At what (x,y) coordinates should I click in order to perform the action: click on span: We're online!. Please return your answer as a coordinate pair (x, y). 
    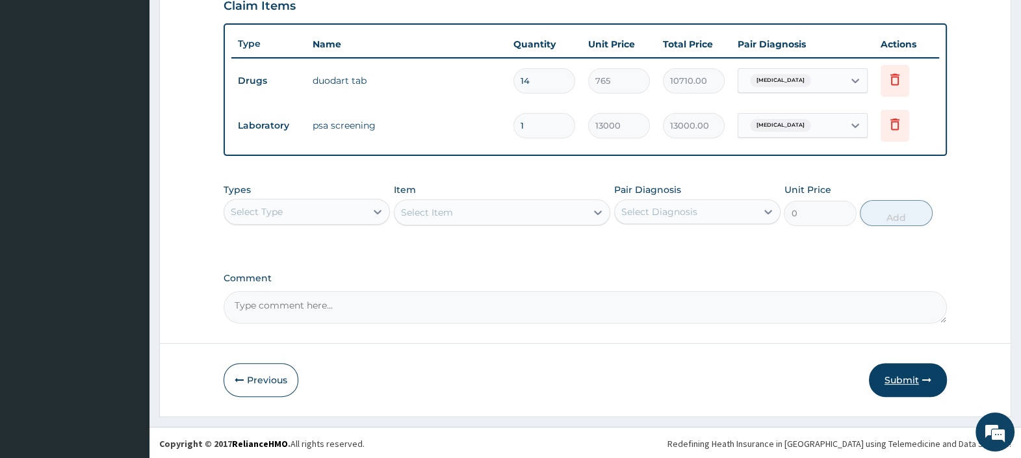
    Looking at the image, I should click on (127, 209).